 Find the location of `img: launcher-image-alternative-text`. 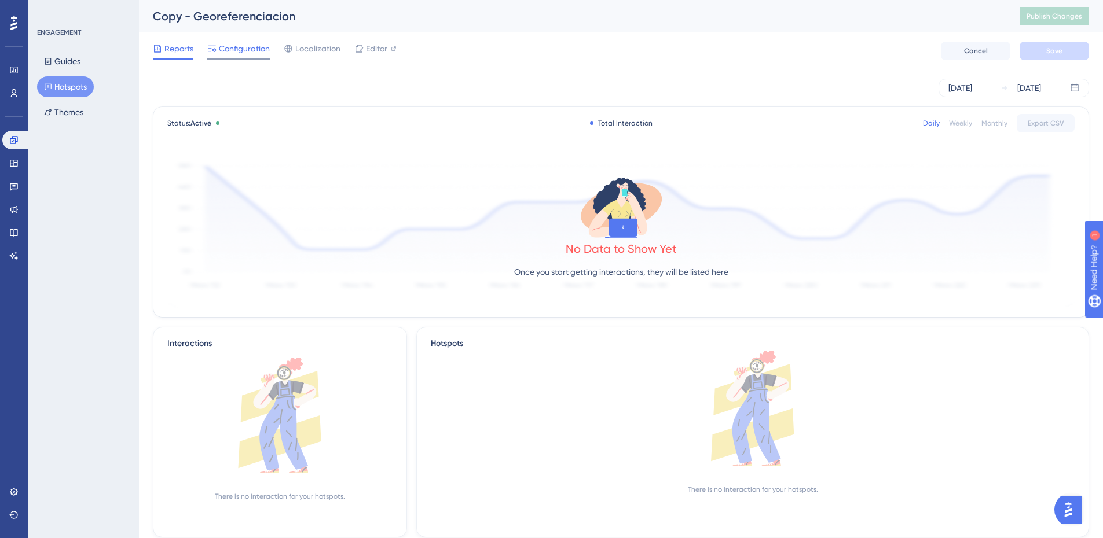

img: launcher-image-alternative-text is located at coordinates (14, 17).